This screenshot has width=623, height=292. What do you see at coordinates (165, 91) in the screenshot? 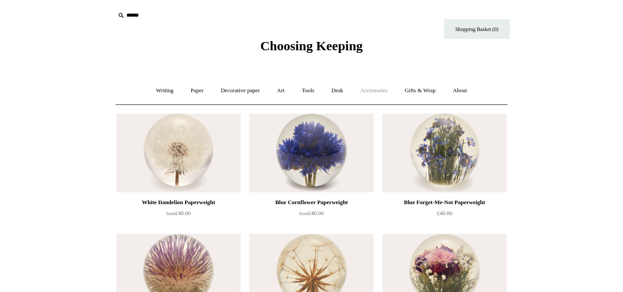
I see `a: Writing` at bounding box center [165, 91].